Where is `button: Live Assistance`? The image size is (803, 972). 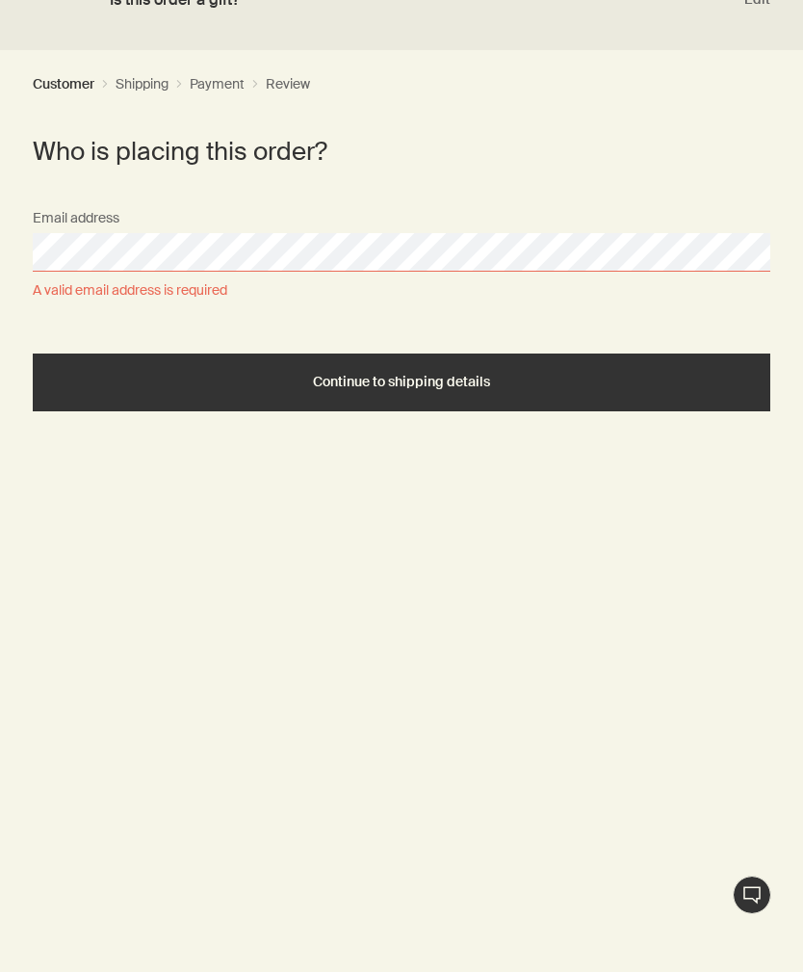
button: Live Assistance is located at coordinates (752, 895).